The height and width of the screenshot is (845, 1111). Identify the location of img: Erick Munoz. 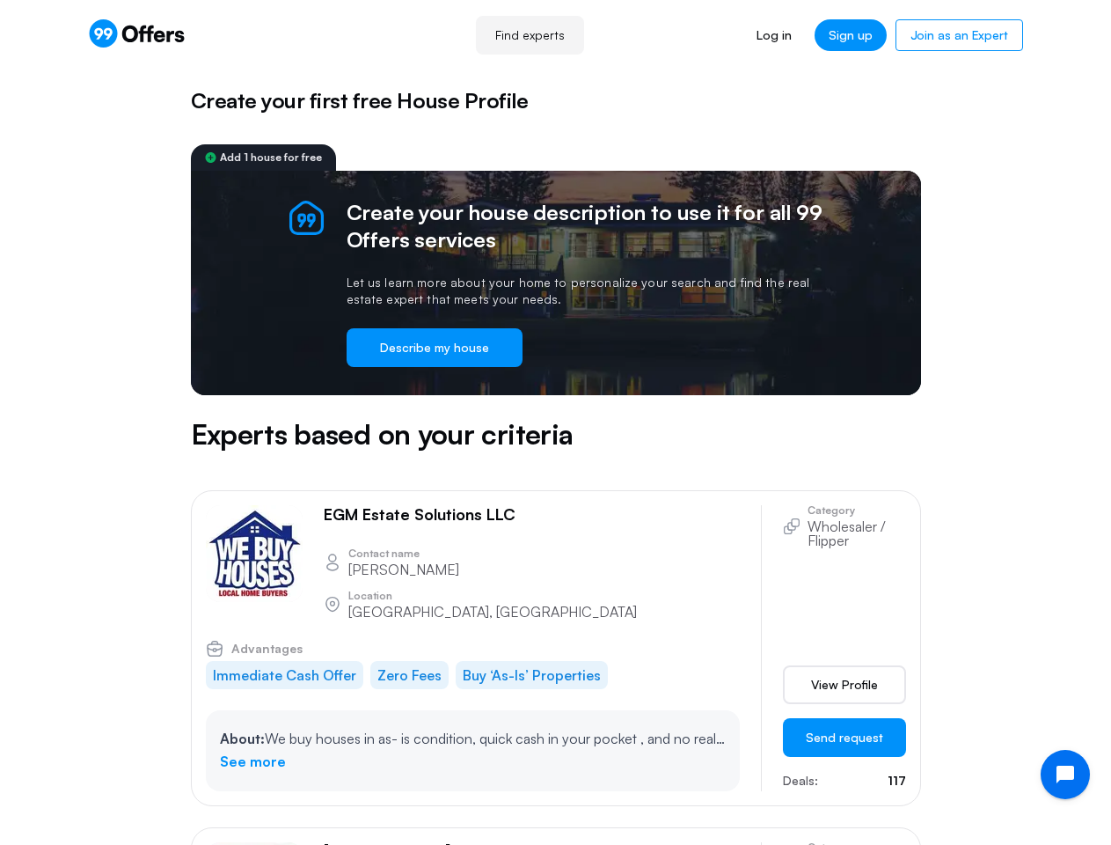
(254, 553).